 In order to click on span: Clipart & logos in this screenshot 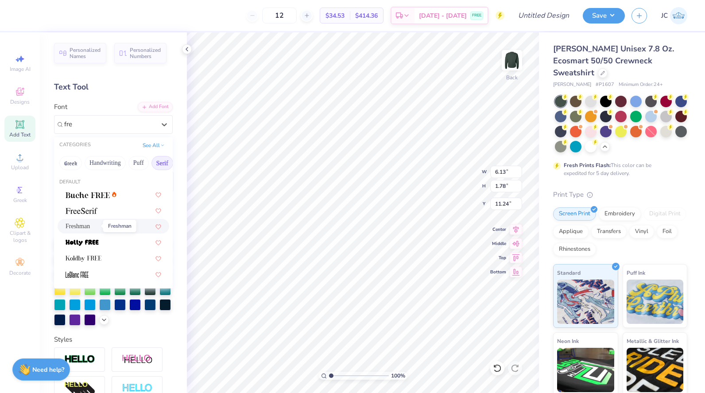, I will do `click(20, 236)`.